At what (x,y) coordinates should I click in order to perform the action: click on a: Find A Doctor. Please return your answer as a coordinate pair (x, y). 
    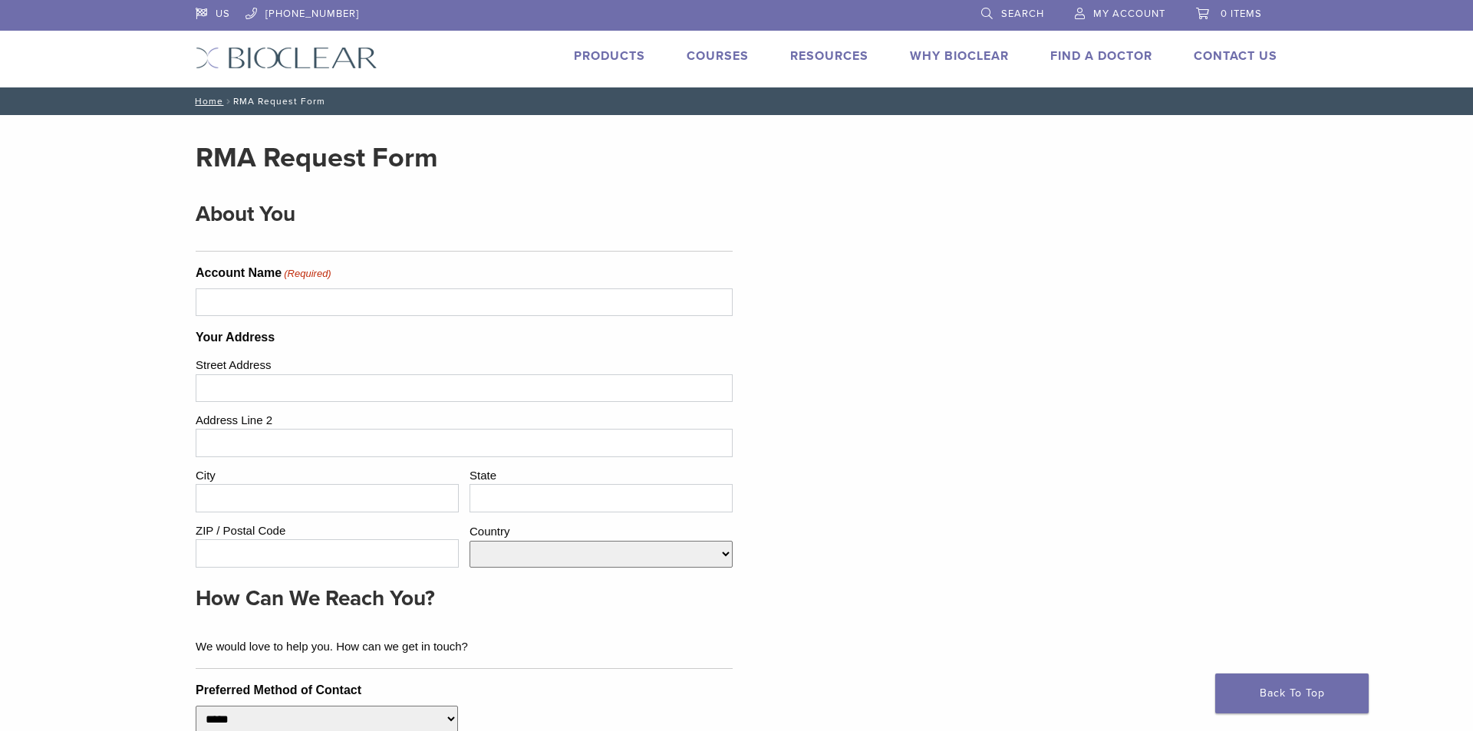
    Looking at the image, I should click on (1101, 56).